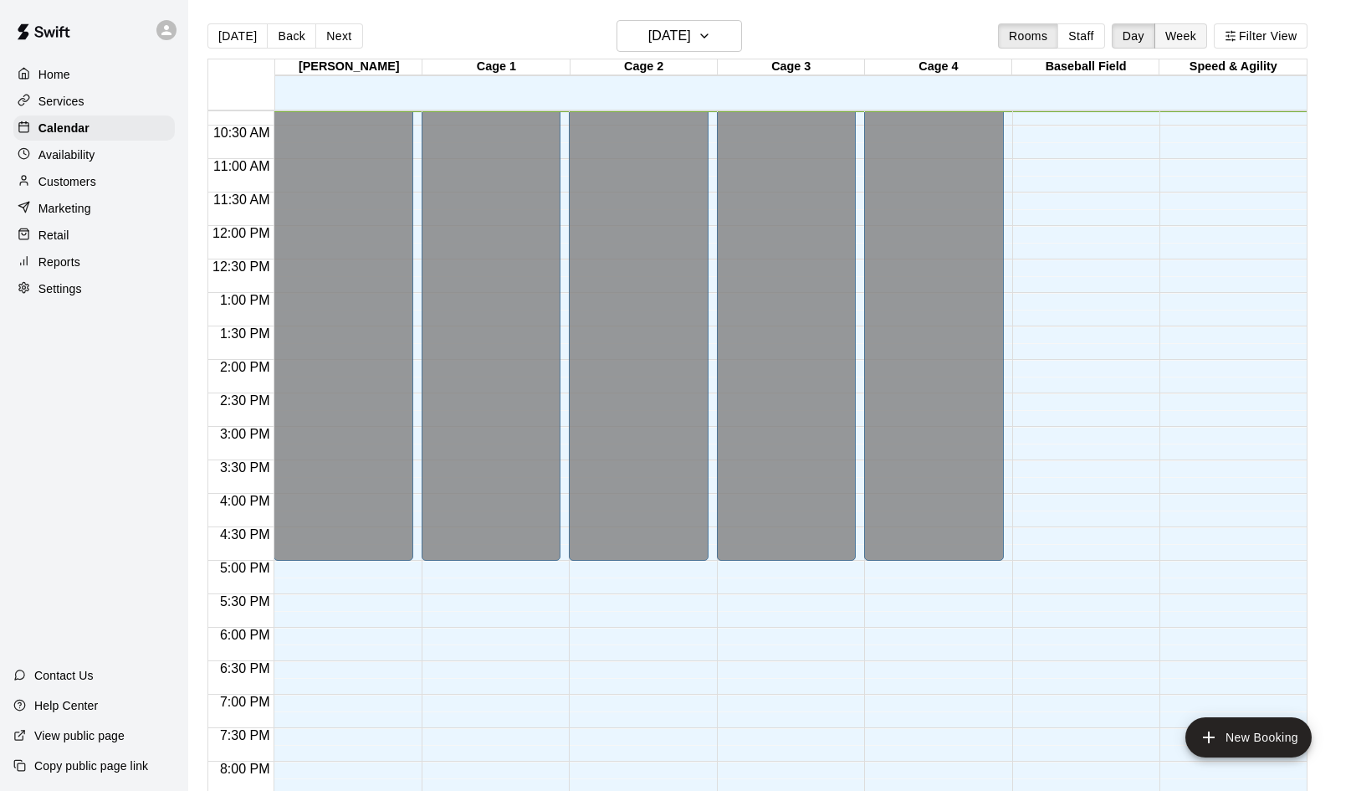 The height and width of the screenshot is (791, 1356). What do you see at coordinates (1180, 36) in the screenshot?
I see `button: Week` at bounding box center [1180, 36].